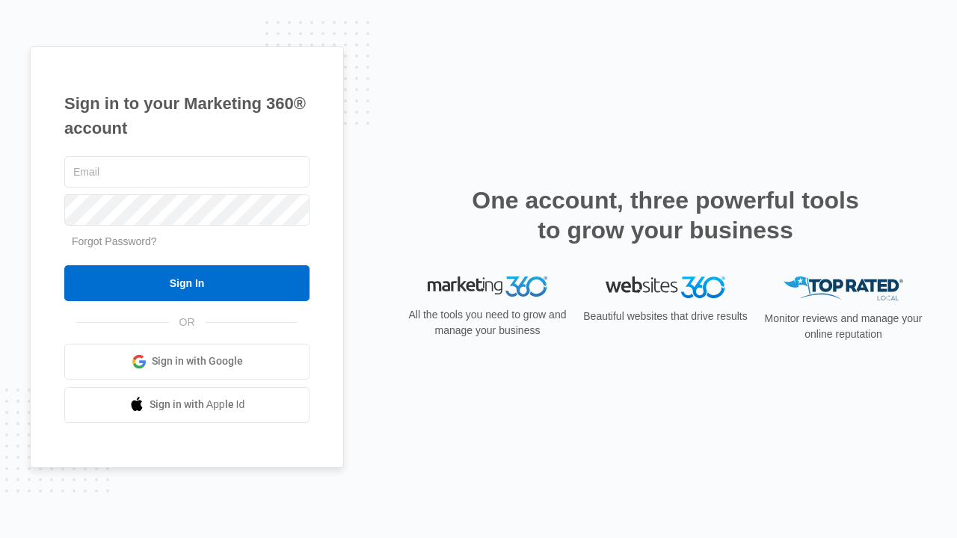 This screenshot has height=538, width=957. I want to click on p: Beautiful websites that drive results, so click(665, 316).